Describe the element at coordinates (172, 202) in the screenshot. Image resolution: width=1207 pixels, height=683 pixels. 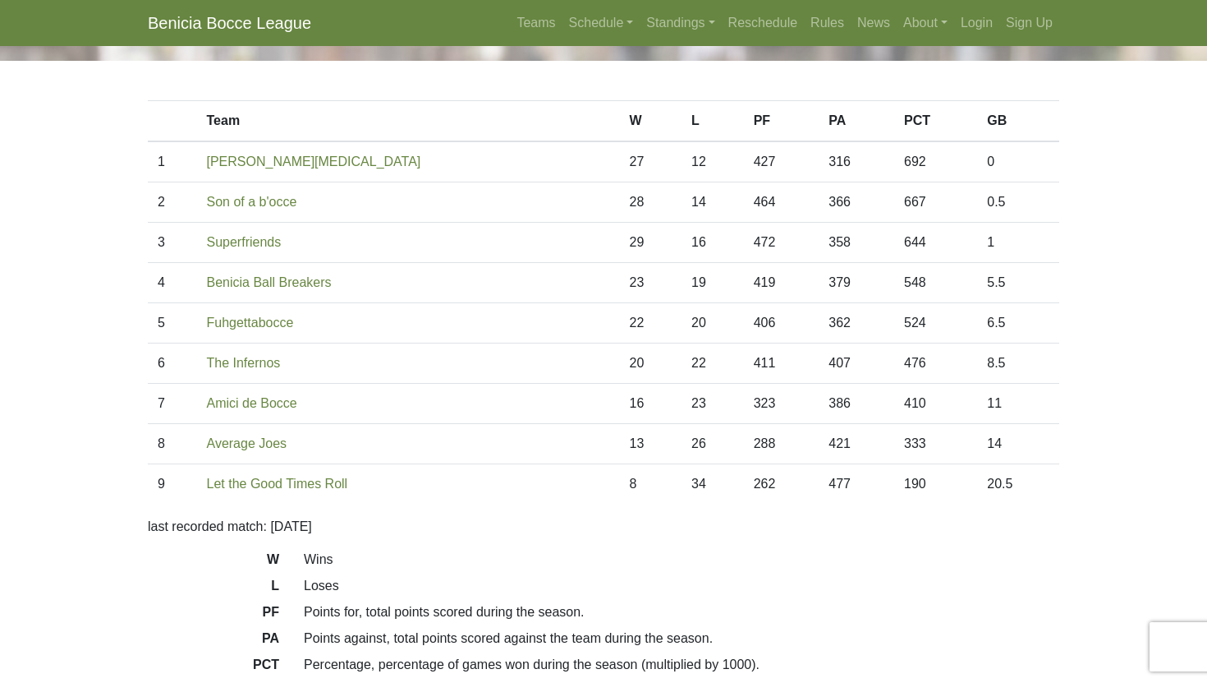
I see `td: 2` at that location.